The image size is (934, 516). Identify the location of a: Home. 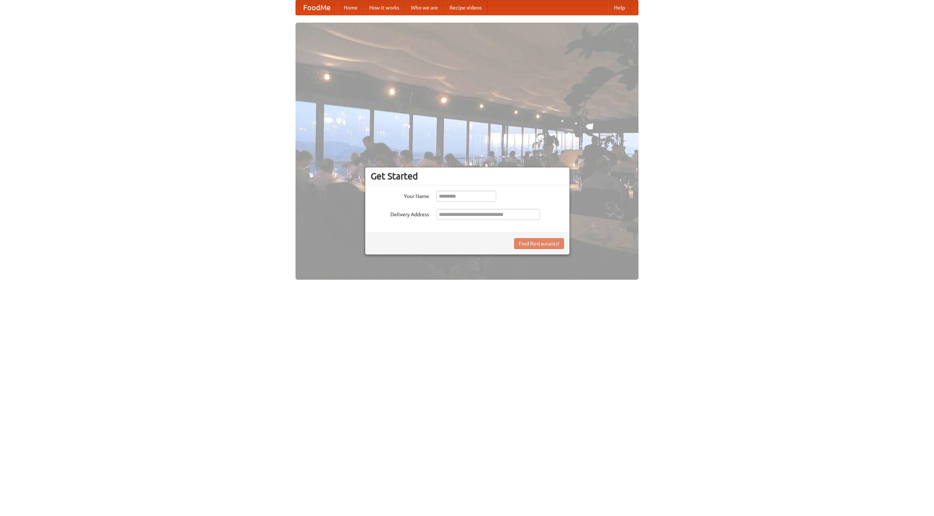
(351, 8).